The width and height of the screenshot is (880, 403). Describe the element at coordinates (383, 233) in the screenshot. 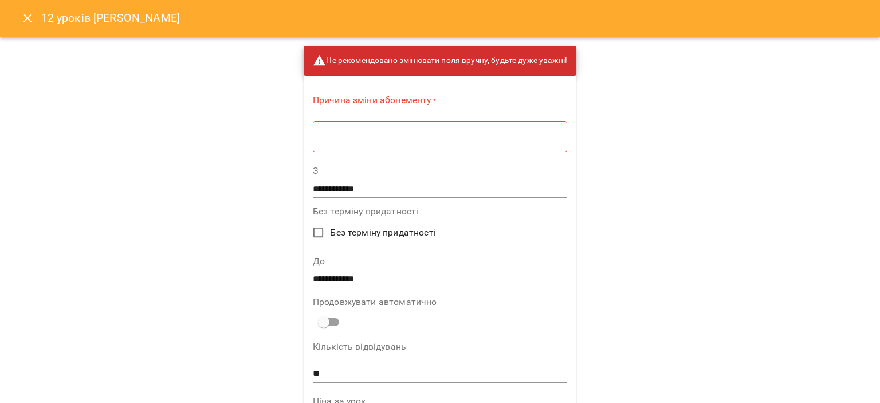

I see `span: Без терміну придатності` at that location.